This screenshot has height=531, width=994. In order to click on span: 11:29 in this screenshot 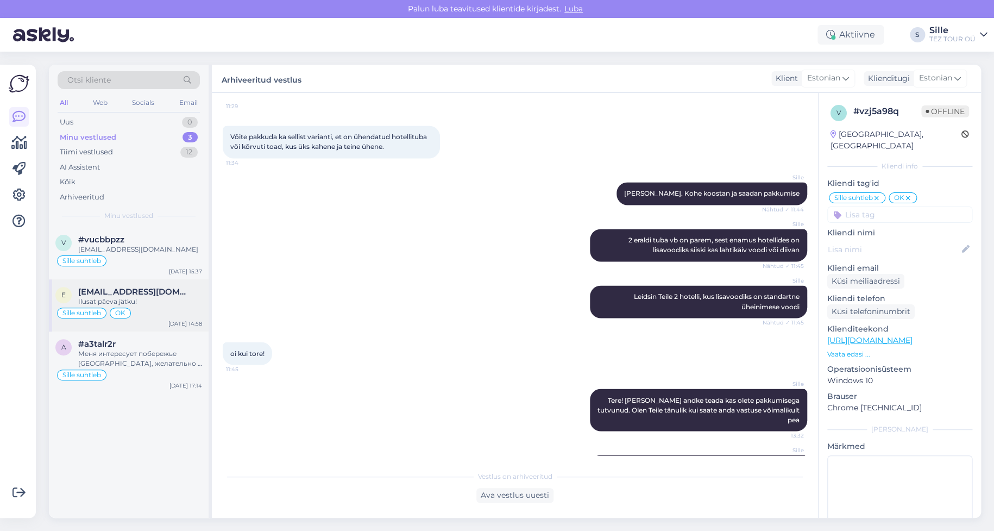, I will do `click(246, 106)`.